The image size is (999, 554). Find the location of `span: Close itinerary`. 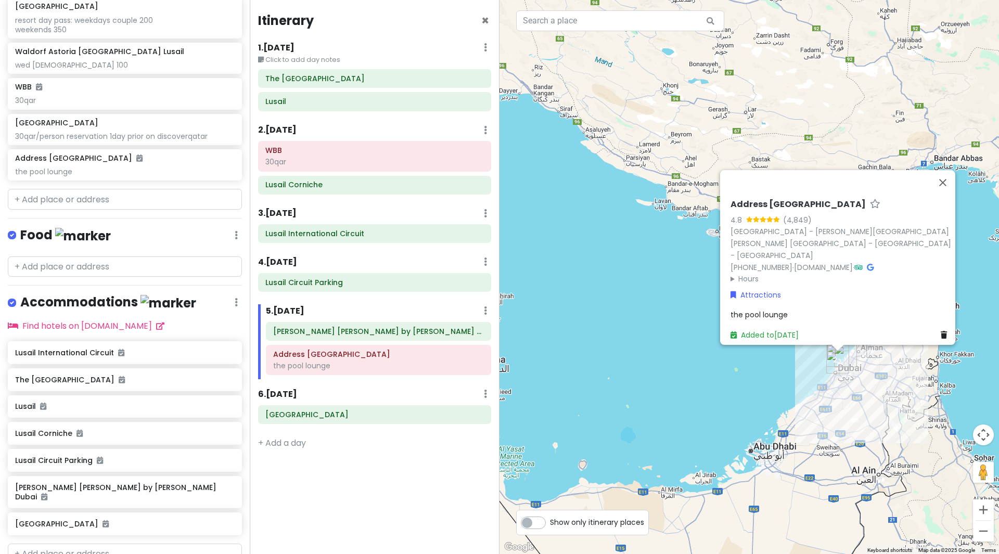

span: Close itinerary is located at coordinates (485, 20).